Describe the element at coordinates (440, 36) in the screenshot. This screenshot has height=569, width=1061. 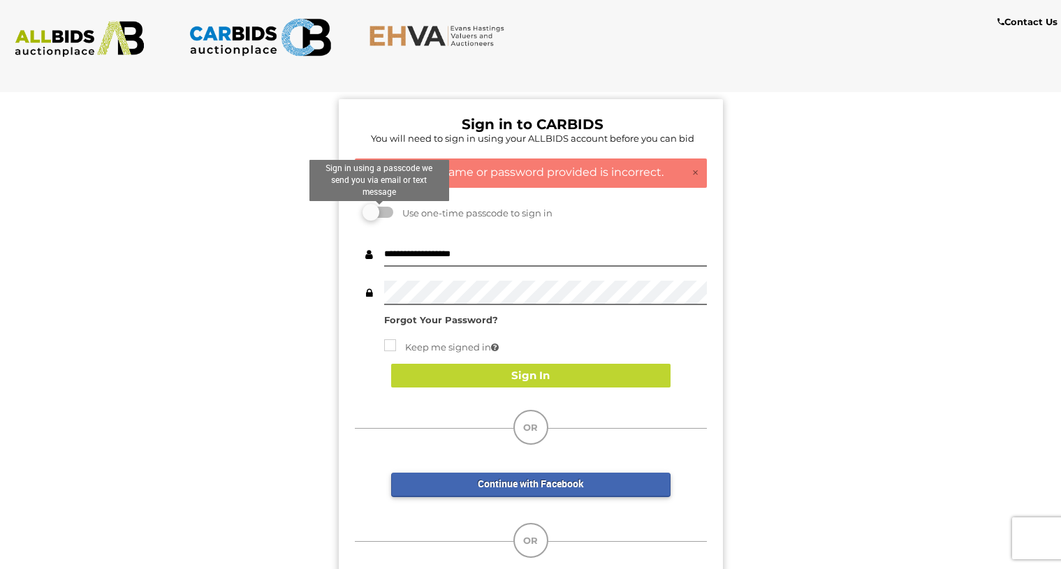
I see `img: EHVA.com.au` at that location.